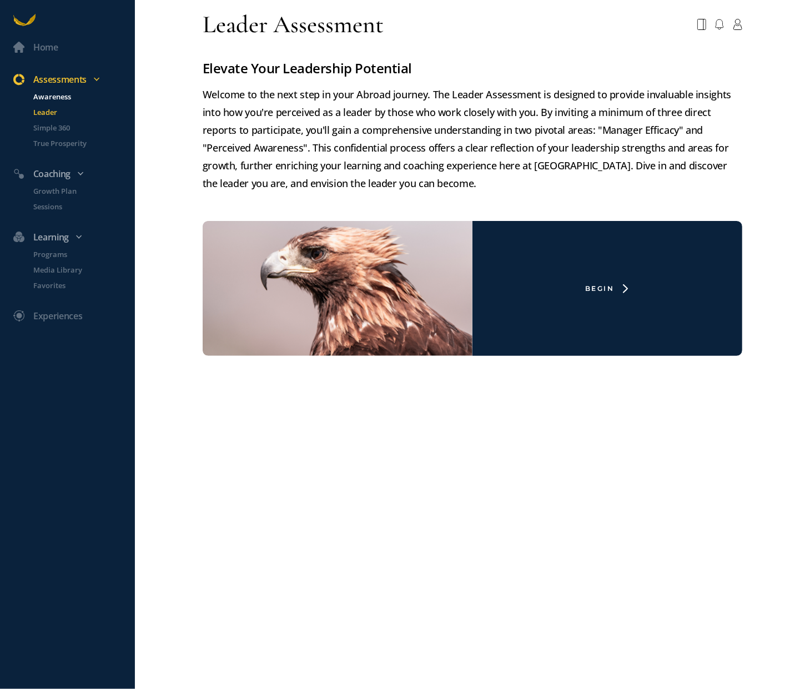 The height and width of the screenshot is (689, 810). What do you see at coordinates (473, 68) in the screenshot?
I see `h3: Elevate Your Leadership Potential` at bounding box center [473, 68].